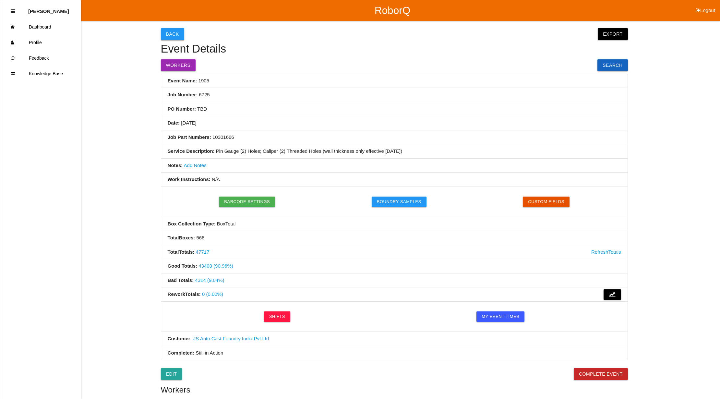 The width and height of the screenshot is (720, 399). I want to click on button: Back, so click(173, 34).